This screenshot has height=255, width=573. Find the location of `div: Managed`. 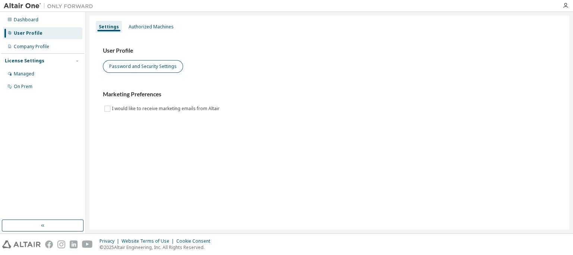

div: Managed is located at coordinates (24, 74).